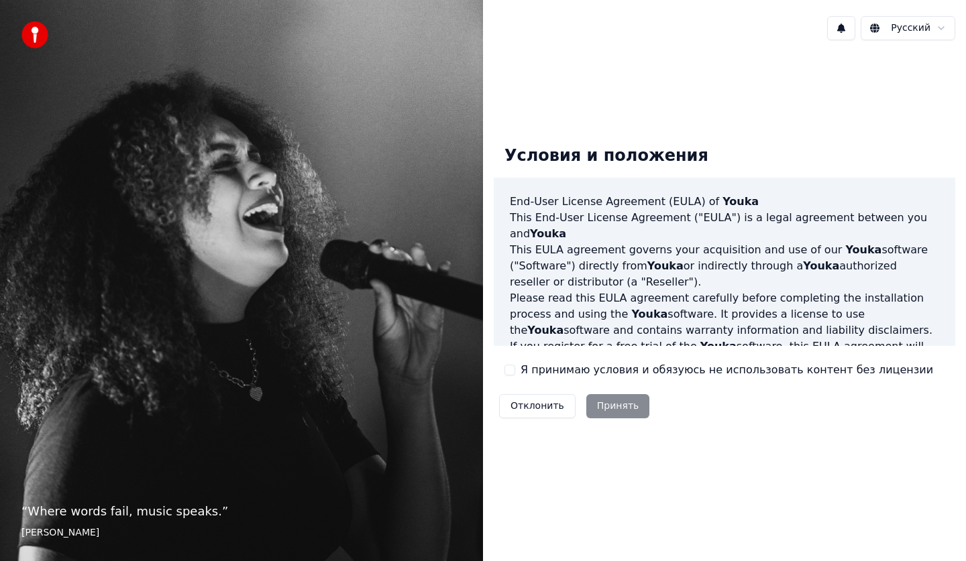 This screenshot has height=561, width=966. What do you see at coordinates (606, 156) in the screenshot?
I see `div: Условия и положения` at bounding box center [606, 156].